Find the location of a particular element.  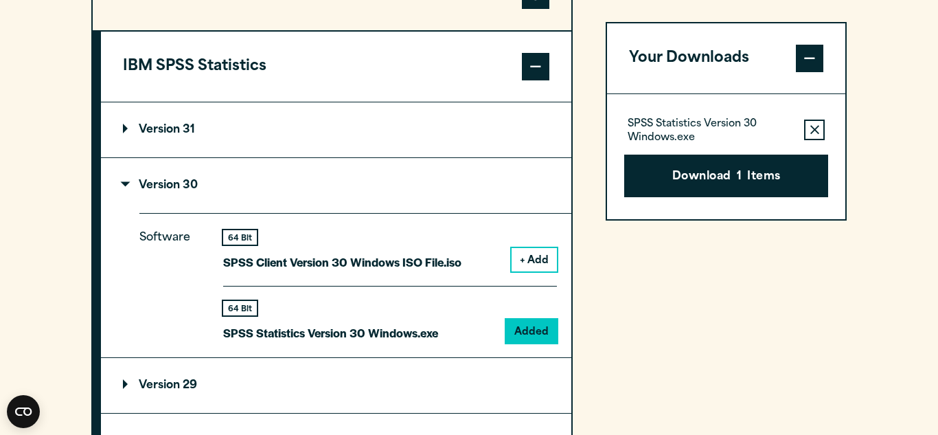

summary: Version 31 is located at coordinates (336, 130).